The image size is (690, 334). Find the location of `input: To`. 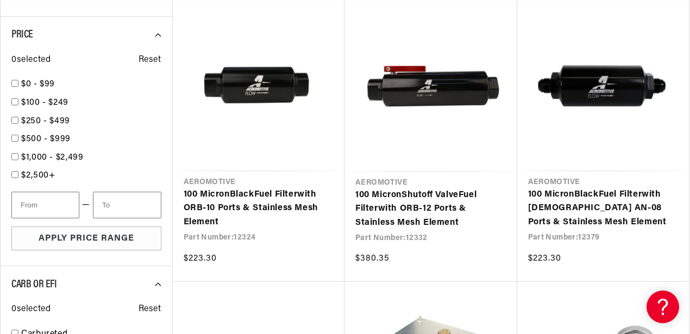

input: To is located at coordinates (127, 205).